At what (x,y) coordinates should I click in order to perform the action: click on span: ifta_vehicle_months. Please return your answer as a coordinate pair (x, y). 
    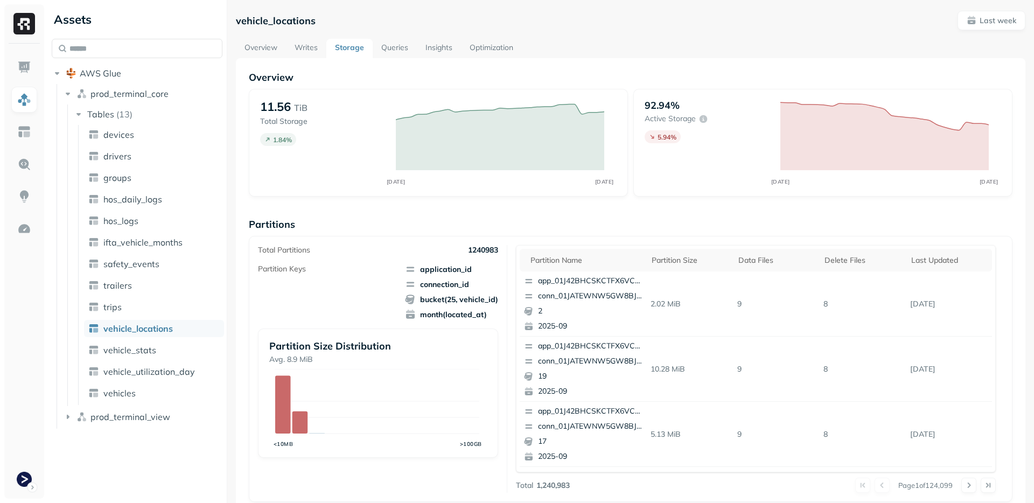
    Looking at the image, I should click on (143, 242).